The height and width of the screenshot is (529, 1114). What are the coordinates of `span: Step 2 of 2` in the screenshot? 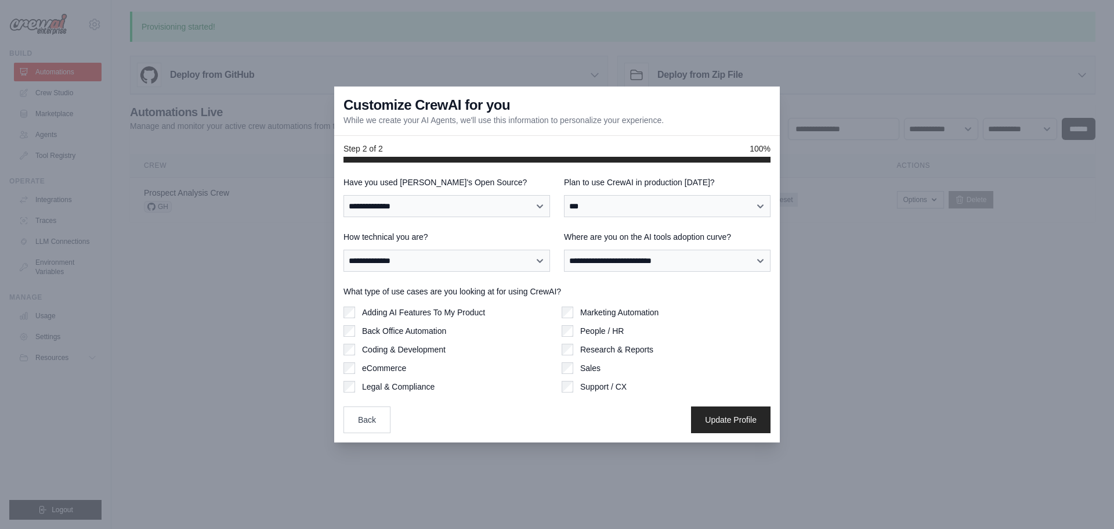 It's located at (363, 149).